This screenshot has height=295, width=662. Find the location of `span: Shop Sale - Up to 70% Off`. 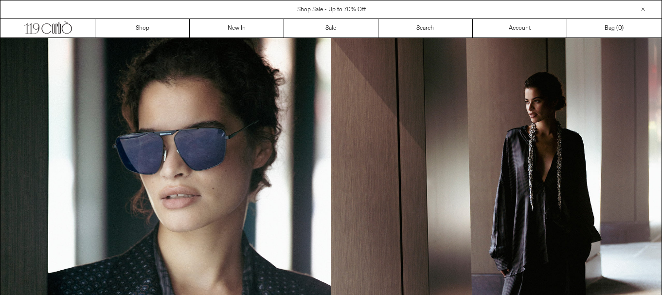

span: Shop Sale - Up to 70% Off is located at coordinates (331, 10).